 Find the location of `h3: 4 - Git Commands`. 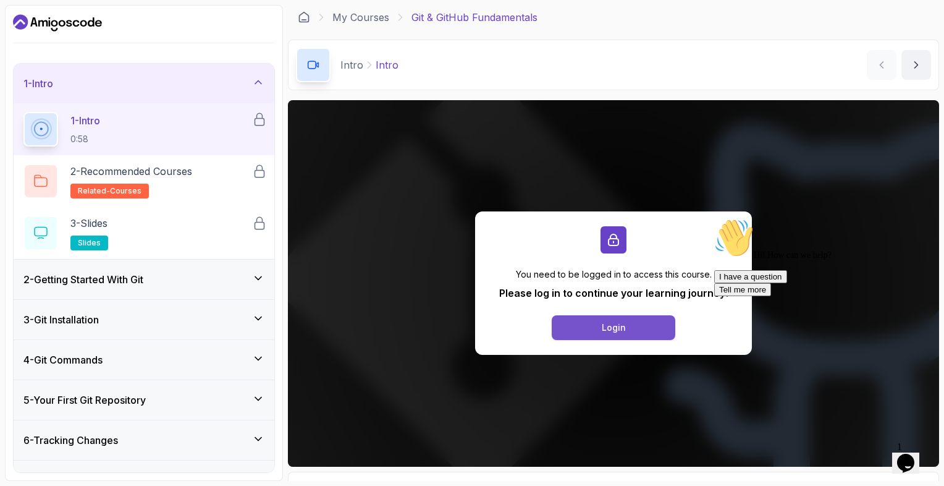

h3: 4 - Git Commands is located at coordinates (63, 360).